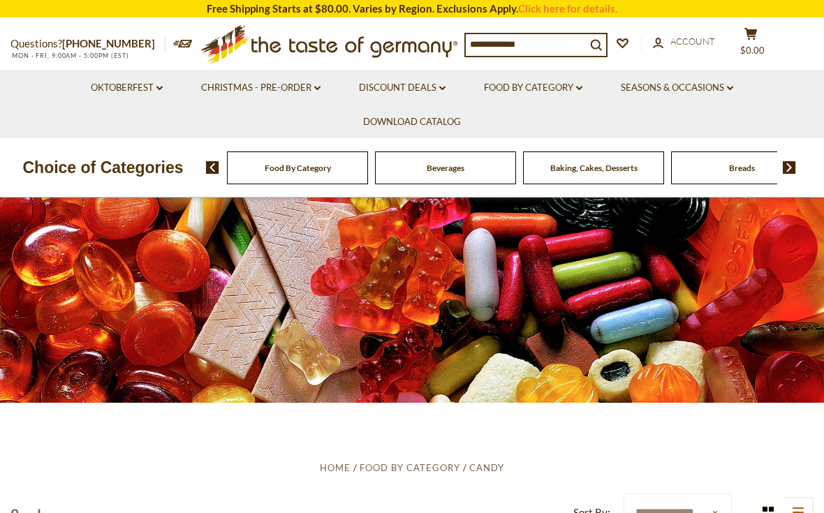 The width and height of the screenshot is (824, 513). I want to click on a: Account, so click(684, 42).